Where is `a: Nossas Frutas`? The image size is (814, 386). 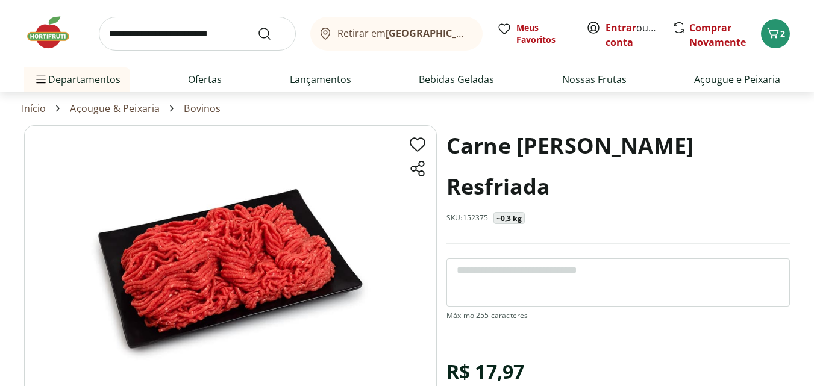
a: Nossas Frutas is located at coordinates (594, 80).